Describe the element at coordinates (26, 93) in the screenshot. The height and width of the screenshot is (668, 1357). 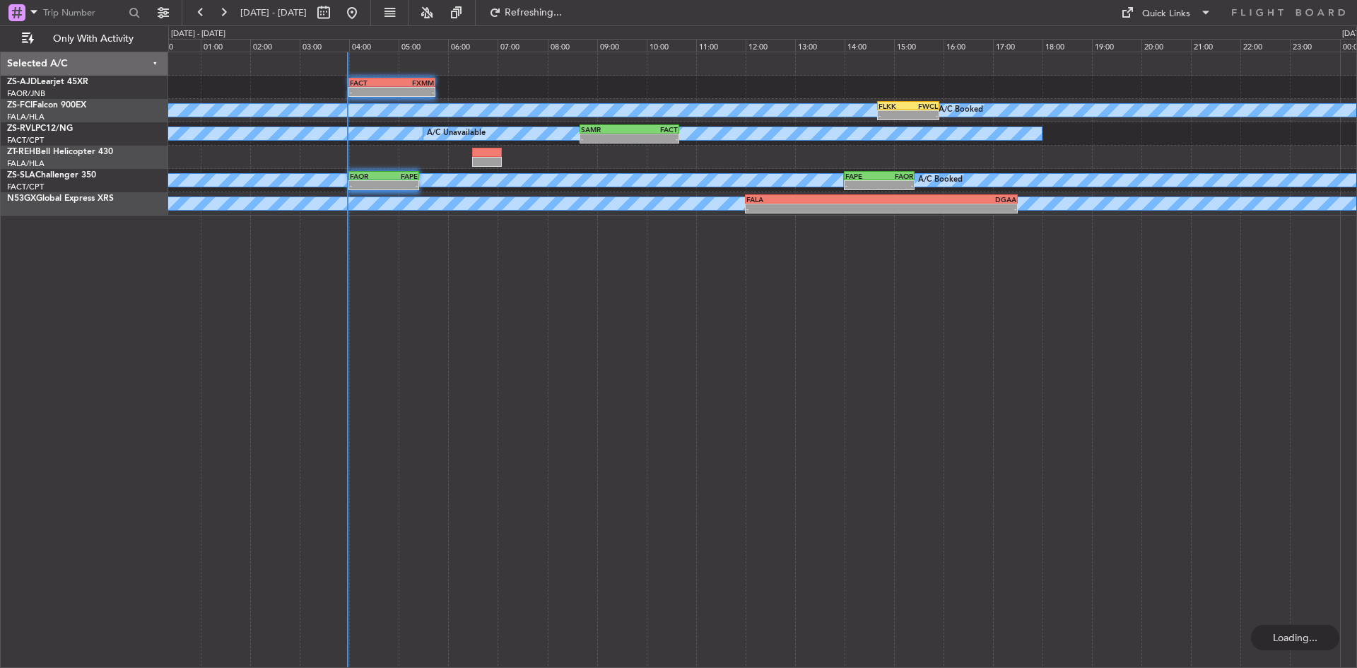
I see `a: FAOR/JNB` at that location.